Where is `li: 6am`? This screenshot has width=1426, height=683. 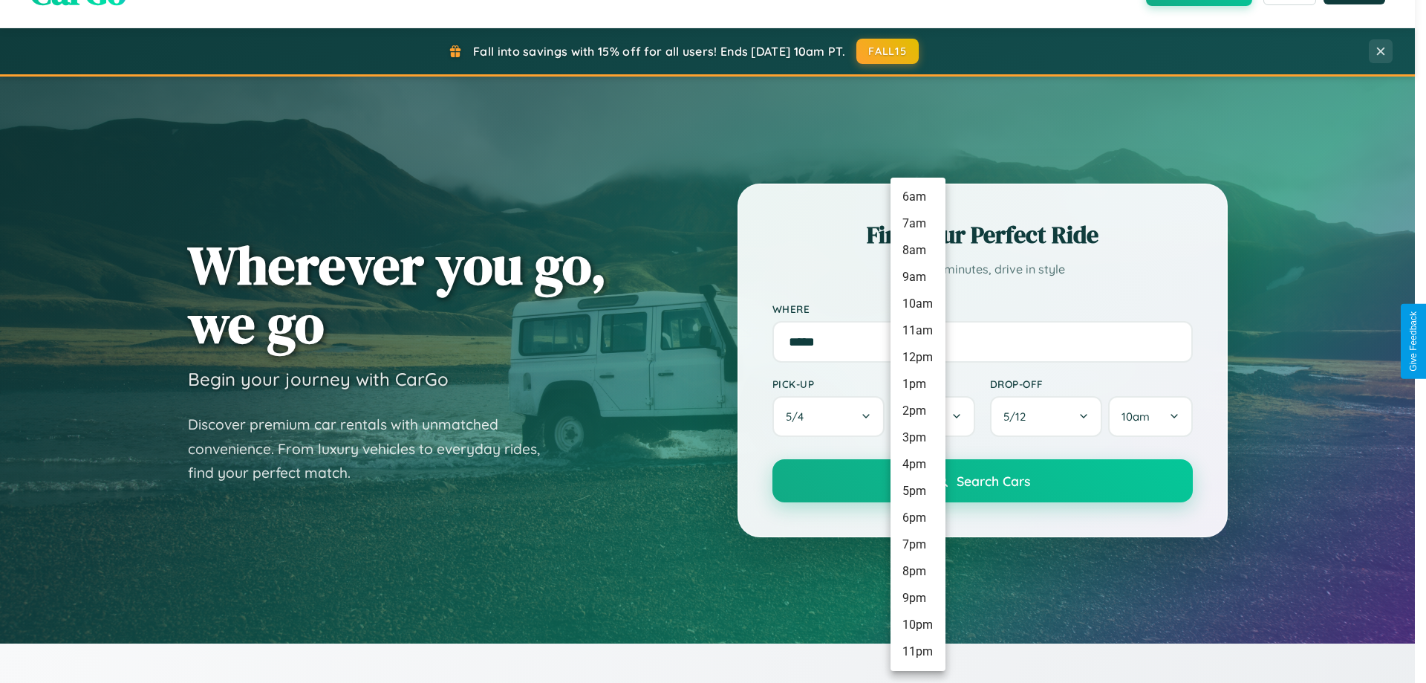 li: 6am is located at coordinates (918, 197).